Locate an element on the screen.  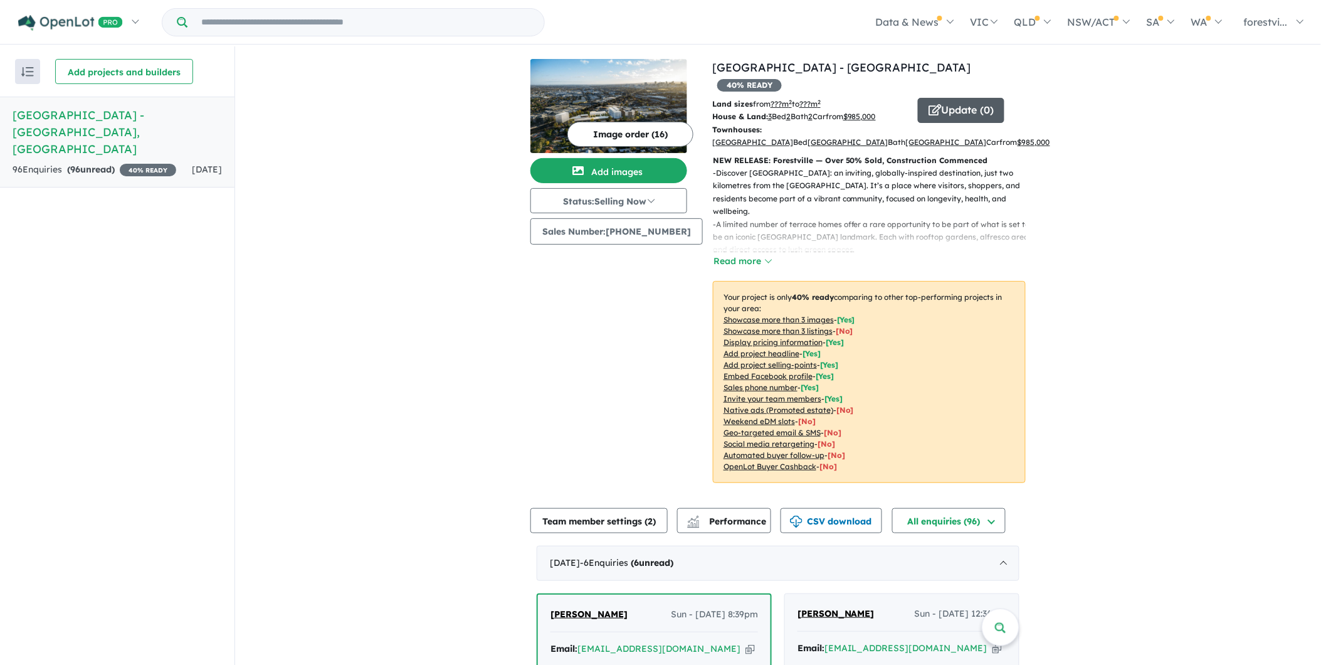
u: Add project headline is located at coordinates (761, 353).